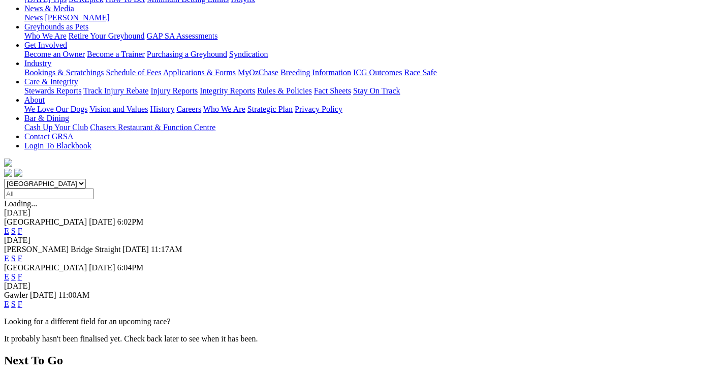  What do you see at coordinates (316, 72) in the screenshot?
I see `a: Breeding Information` at bounding box center [316, 72].